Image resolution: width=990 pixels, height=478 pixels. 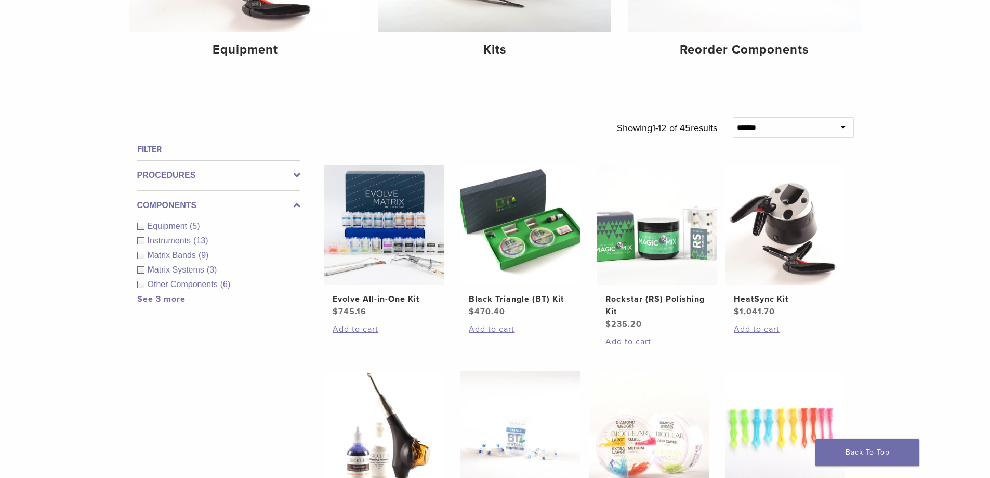 What do you see at coordinates (201, 240) in the screenshot?
I see `span: (13)` at bounding box center [201, 240].